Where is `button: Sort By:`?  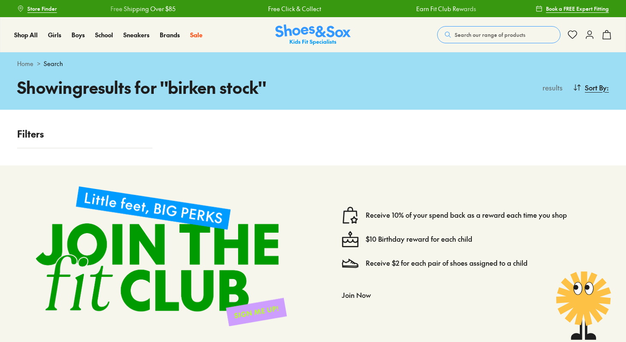
button: Sort By: is located at coordinates (591, 87).